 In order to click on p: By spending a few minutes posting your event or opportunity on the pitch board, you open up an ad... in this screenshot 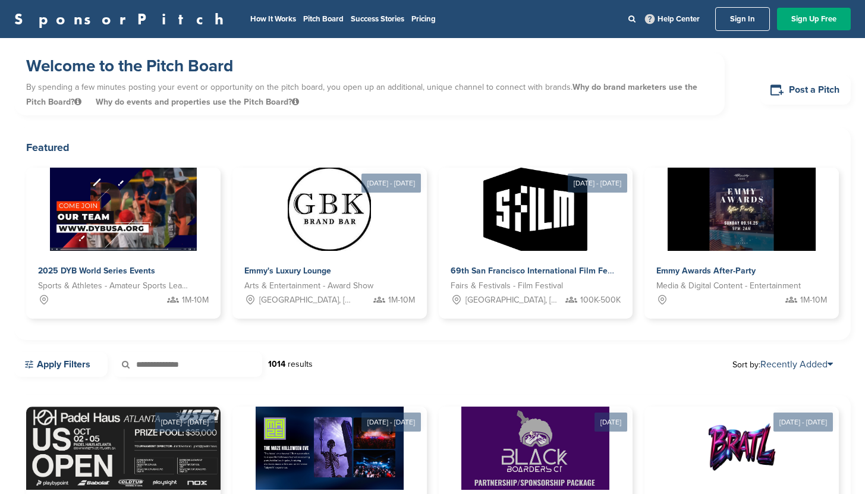, I will do `click(369, 95)`.